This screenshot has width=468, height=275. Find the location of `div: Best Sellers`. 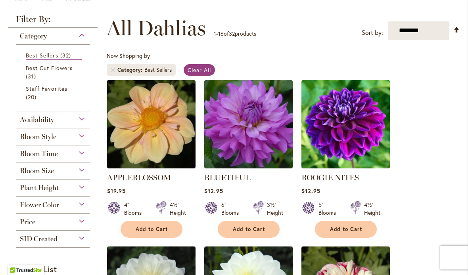

div: Best Sellers is located at coordinates (158, 70).